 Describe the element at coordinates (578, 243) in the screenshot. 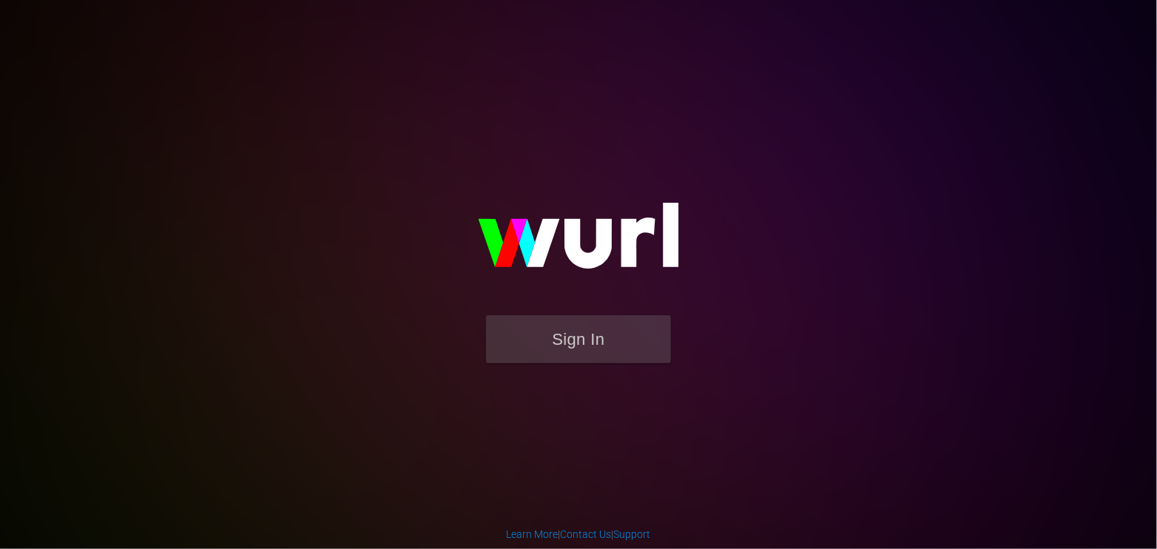

I see `img: wurl-logo-on-black-223613ac3d8ba8fe6dc639794a292ebdb59501304c7dfd60c99c58986ef67473.svg` at that location.